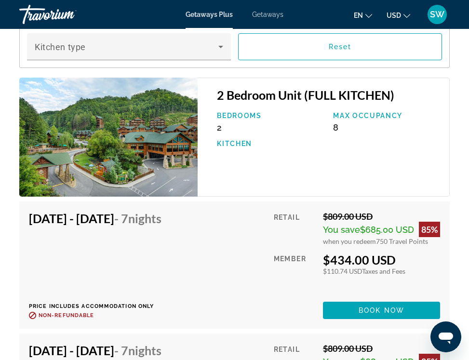 Image resolution: width=469 pixels, height=360 pixels. I want to click on p: Kitchen, so click(270, 144).